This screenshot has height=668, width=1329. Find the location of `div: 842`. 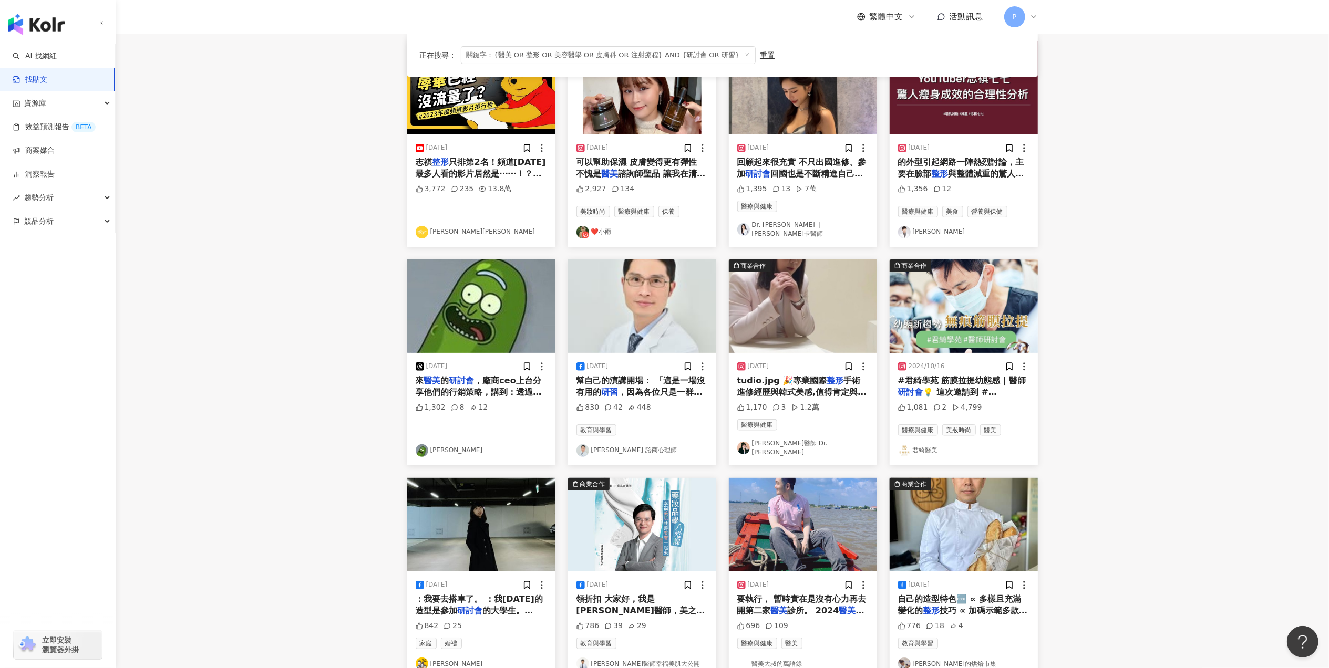

div: 842 is located at coordinates (427, 626).